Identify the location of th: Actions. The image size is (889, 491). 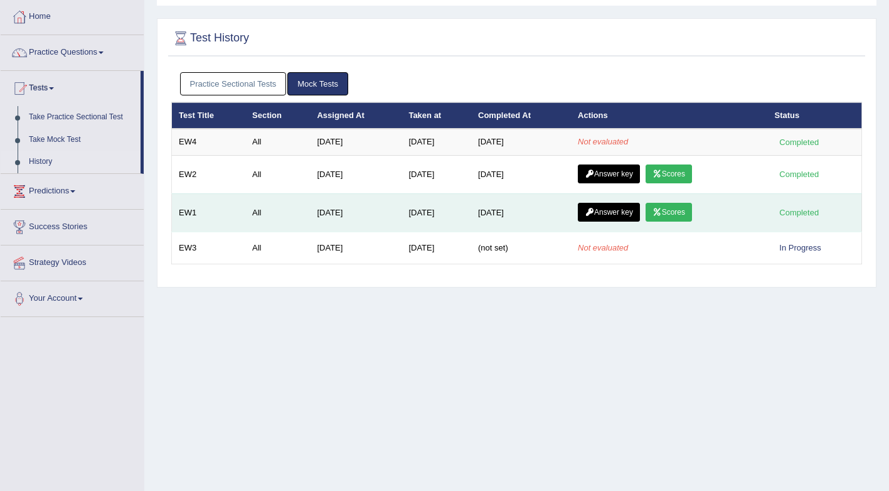
(669, 115).